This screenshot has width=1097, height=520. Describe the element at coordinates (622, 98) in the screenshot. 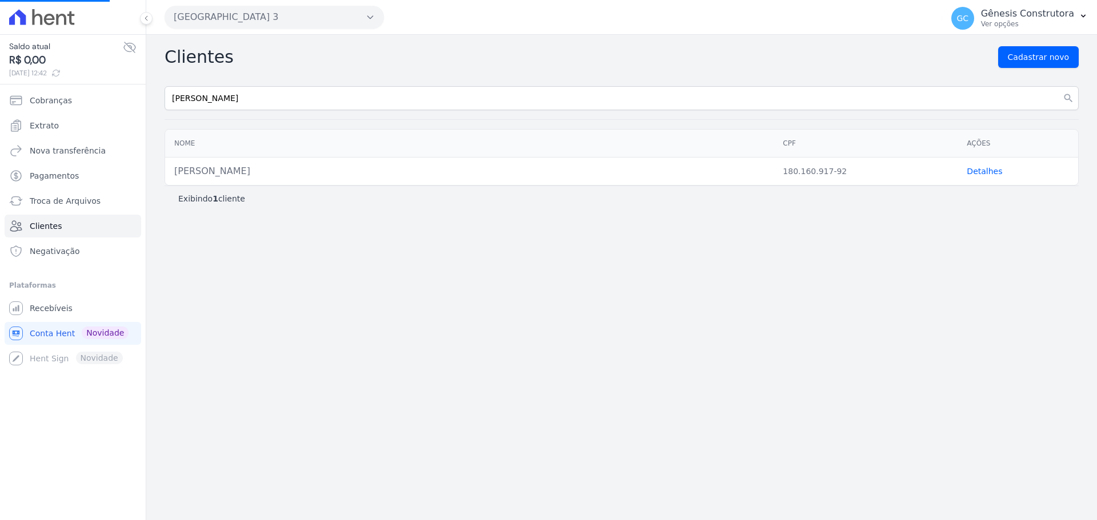

I see `input: Buscar por nome, CPF ou email` at that location.